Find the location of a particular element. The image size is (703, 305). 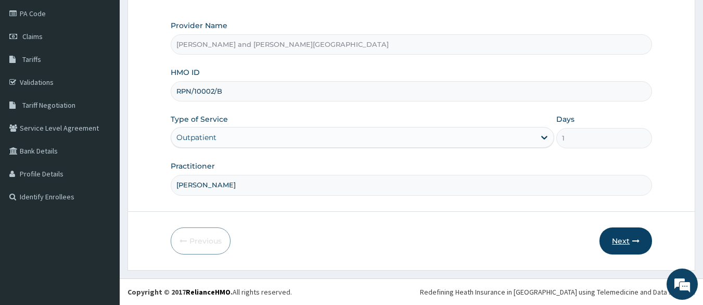

textarea: Type your message and hit 'Enter' is located at coordinates (101, 216).